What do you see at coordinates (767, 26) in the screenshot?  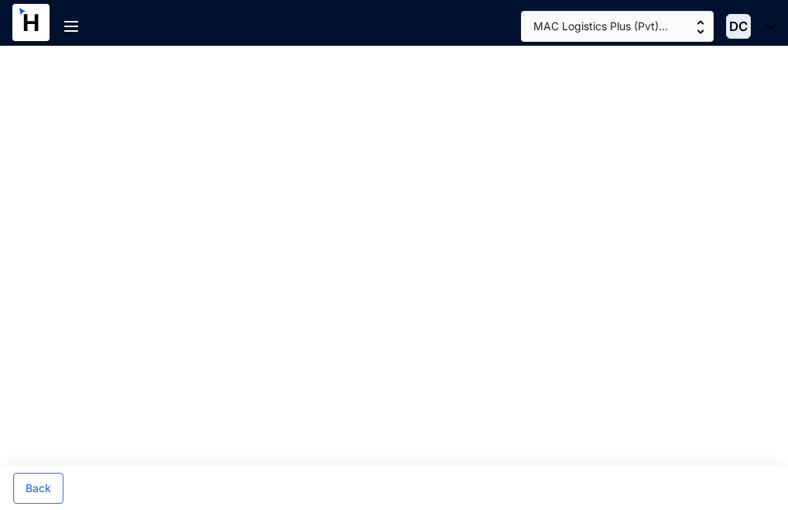 I see `img: dropdown-black.8e83cc76930a90b1a4fdb6d089b7bf3a.svg` at bounding box center [767, 26].